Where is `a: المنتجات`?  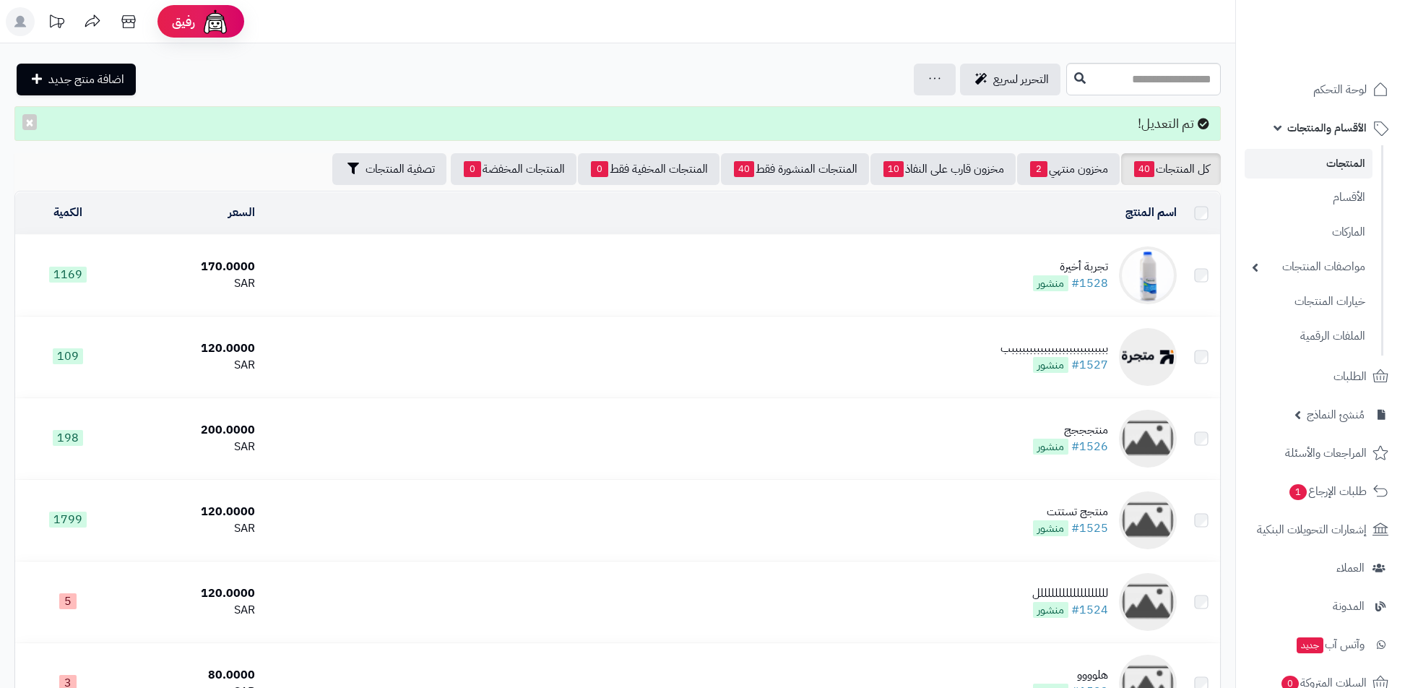
a: المنتجات is located at coordinates (1308, 163).